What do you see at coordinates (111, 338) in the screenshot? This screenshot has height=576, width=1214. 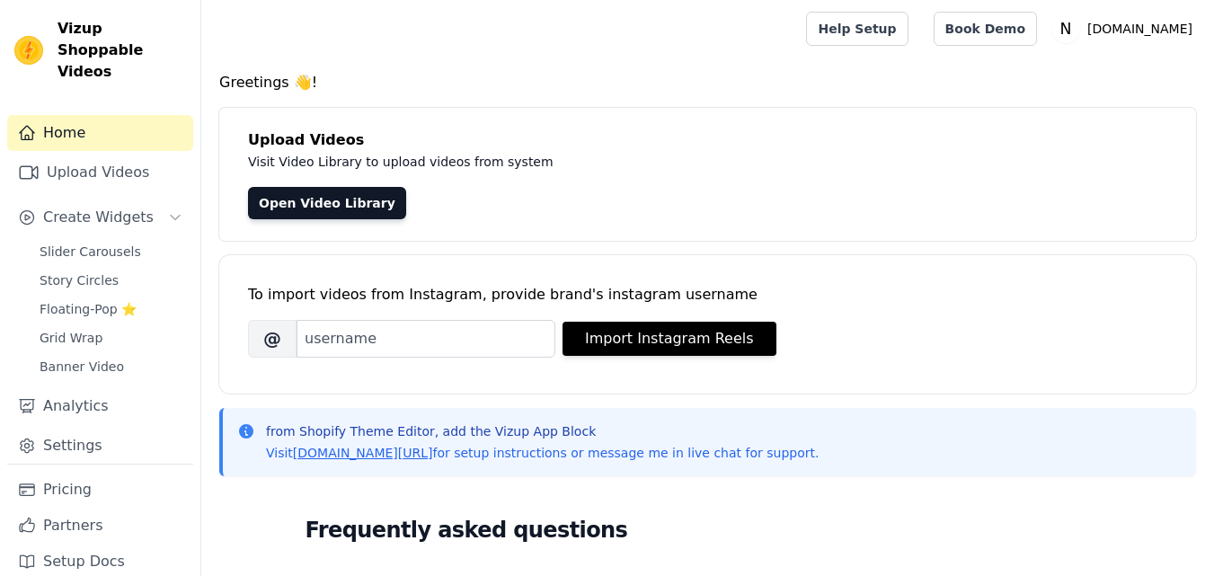 I see `a: Grid Wrap` at bounding box center [111, 338].